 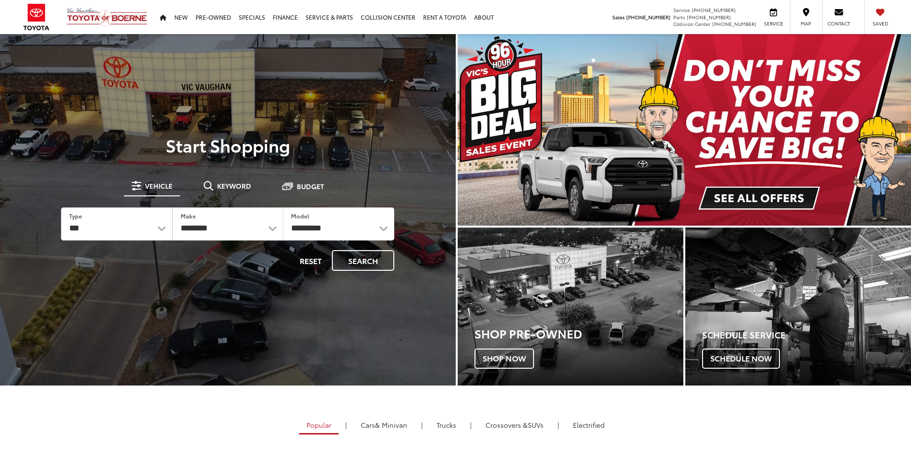 What do you see at coordinates (446, 425) in the screenshot?
I see `a: Trucks` at bounding box center [446, 425].